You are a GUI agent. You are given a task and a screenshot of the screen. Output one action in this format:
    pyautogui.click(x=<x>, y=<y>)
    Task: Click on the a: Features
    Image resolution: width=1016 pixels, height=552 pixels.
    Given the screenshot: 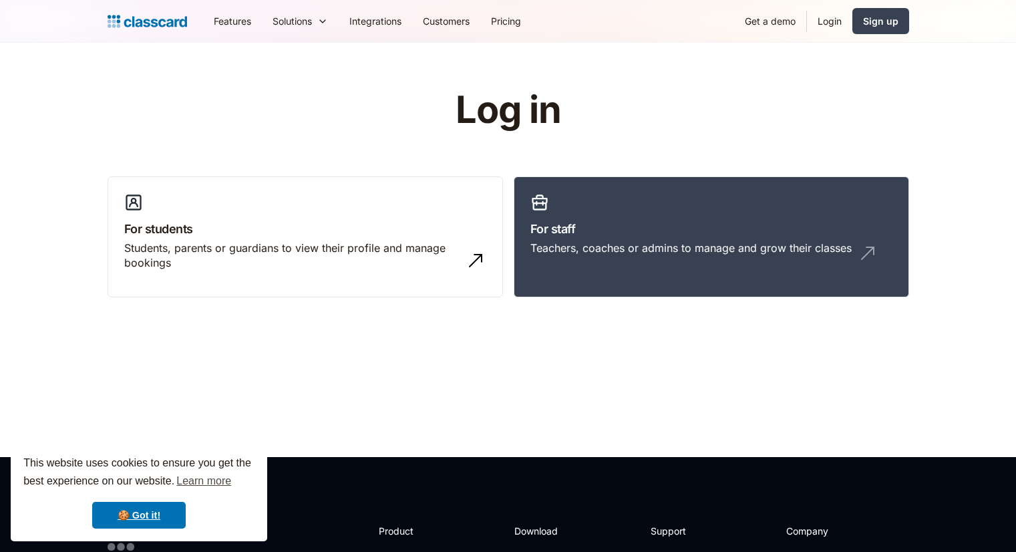 What is the action you would take?
    pyautogui.click(x=232, y=21)
    